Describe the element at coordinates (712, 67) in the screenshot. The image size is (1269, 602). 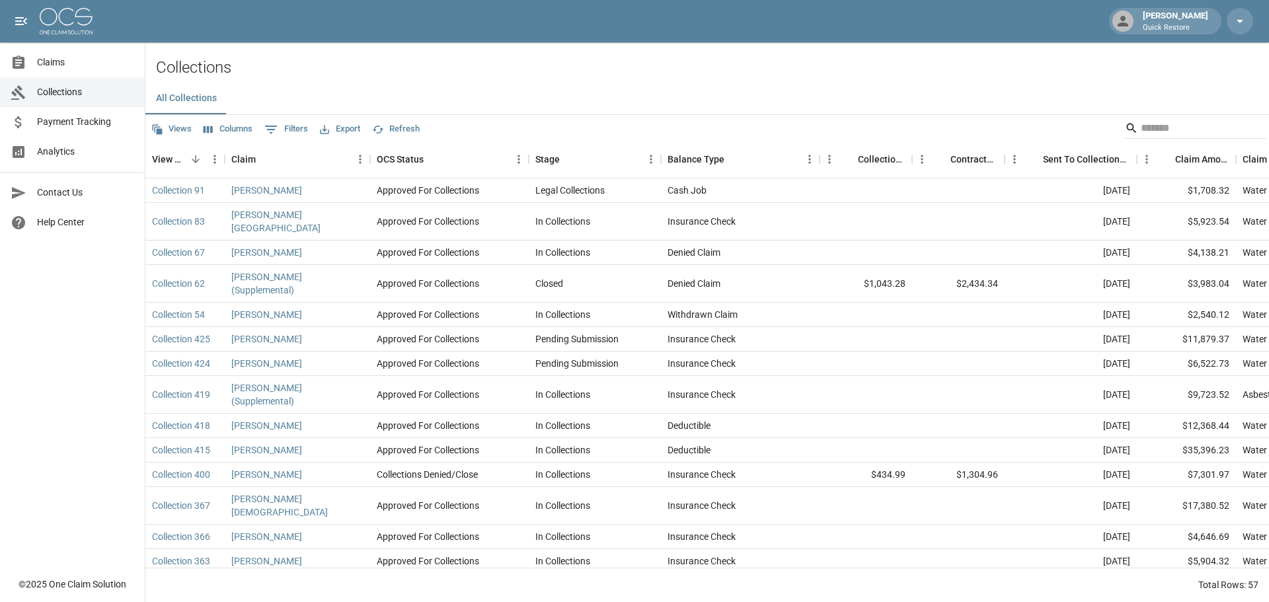
I see `h2: Collections` at that location.